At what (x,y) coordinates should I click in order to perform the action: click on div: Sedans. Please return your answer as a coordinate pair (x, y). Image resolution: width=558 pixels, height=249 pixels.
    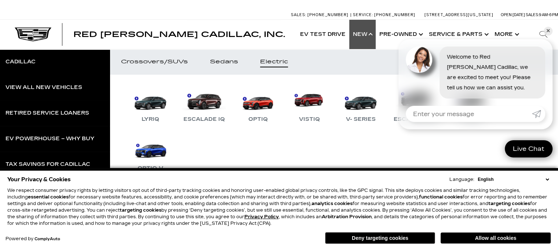
    Looking at the image, I should click on (224, 62).